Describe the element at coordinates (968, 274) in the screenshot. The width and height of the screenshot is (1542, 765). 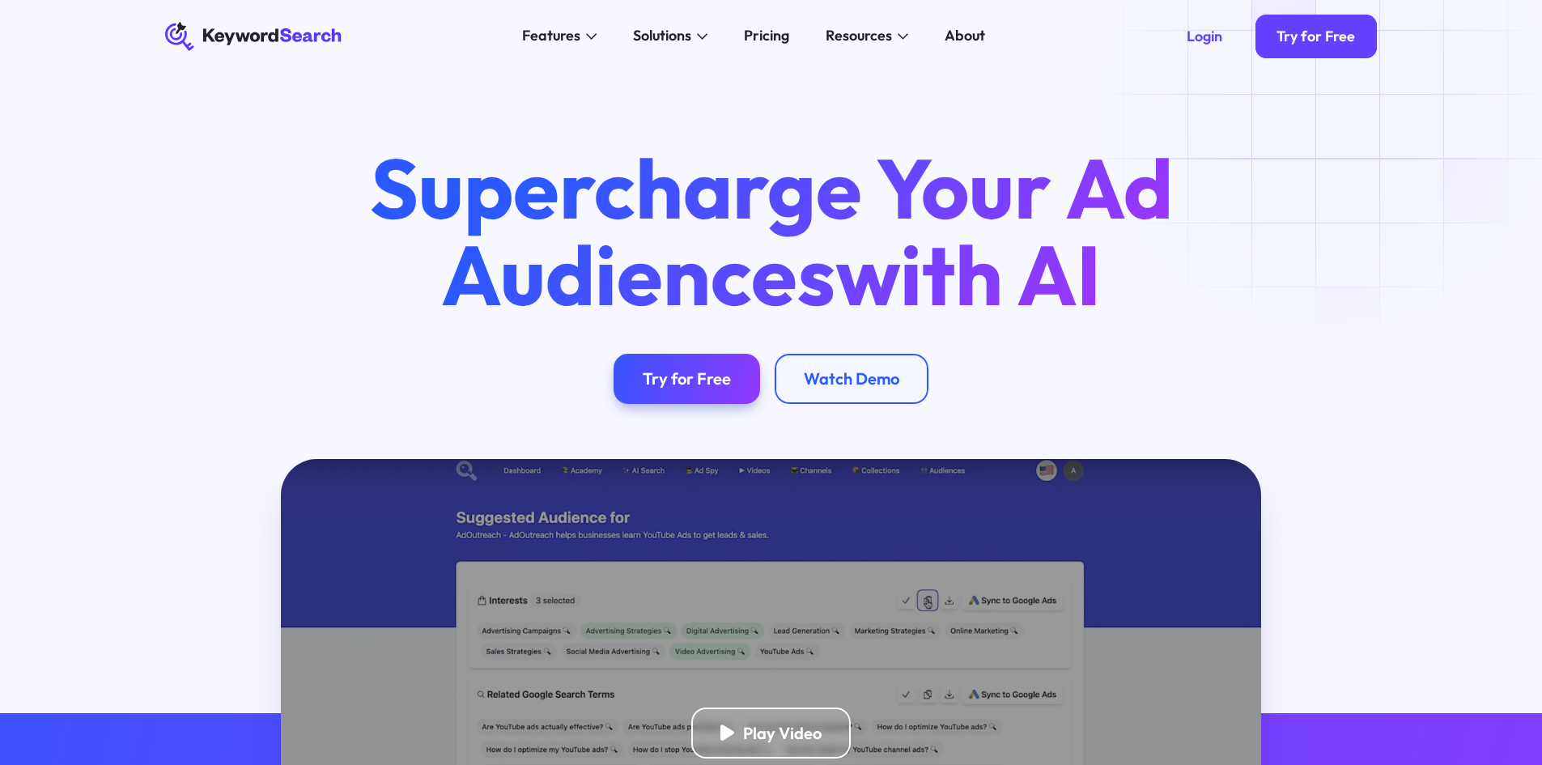
I see `span: with AI` at that location.